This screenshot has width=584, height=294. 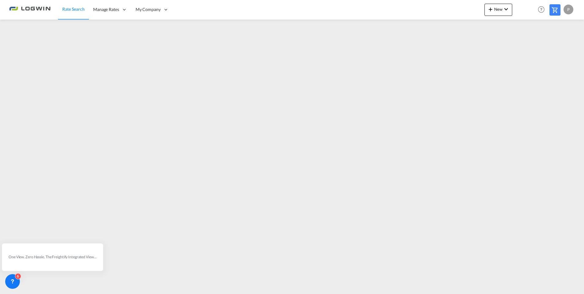 What do you see at coordinates (106, 9) in the screenshot?
I see `span: Manage Rates` at bounding box center [106, 9].